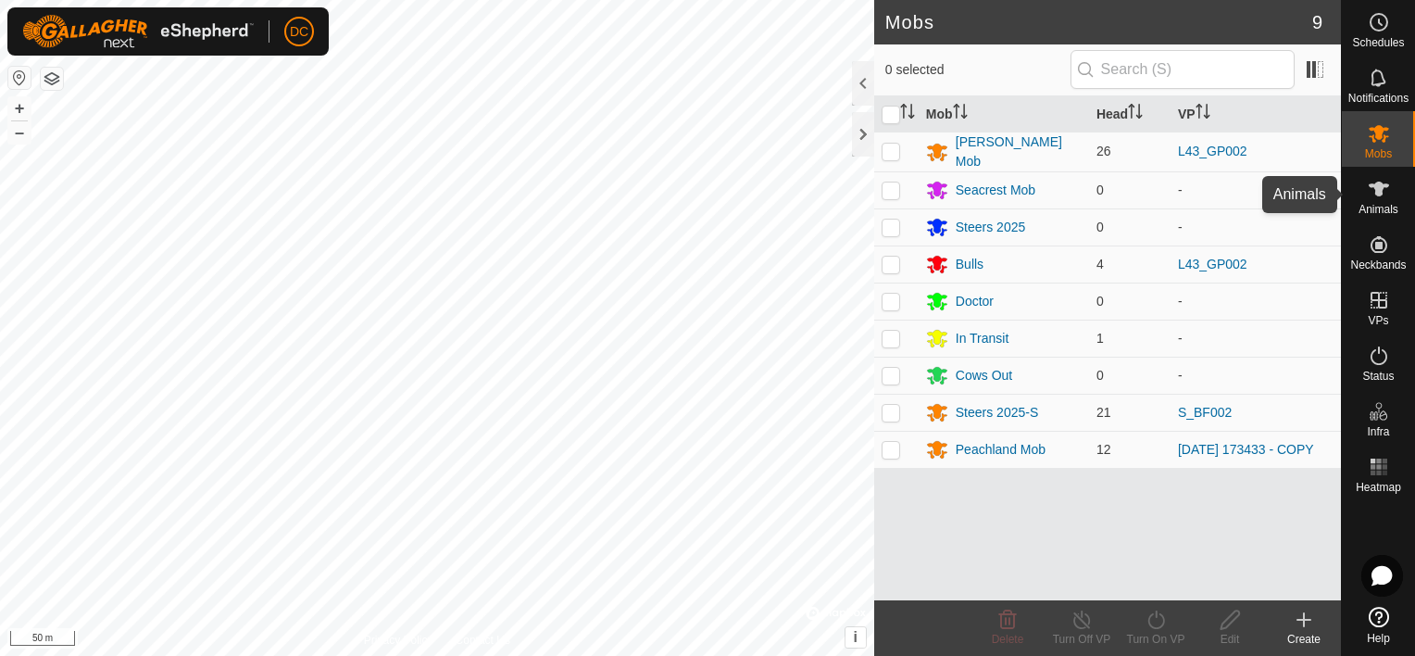 The image size is (1415, 656). Describe the element at coordinates (856, 636) in the screenshot. I see `span: i` at that location.